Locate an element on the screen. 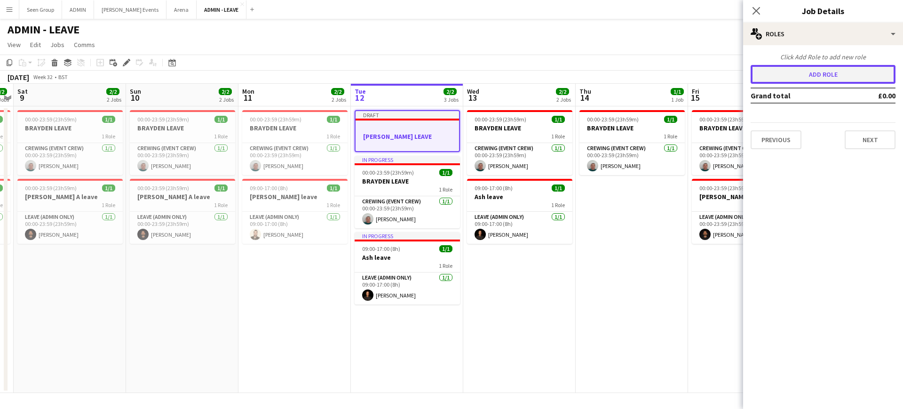  div: BST is located at coordinates (63, 77).